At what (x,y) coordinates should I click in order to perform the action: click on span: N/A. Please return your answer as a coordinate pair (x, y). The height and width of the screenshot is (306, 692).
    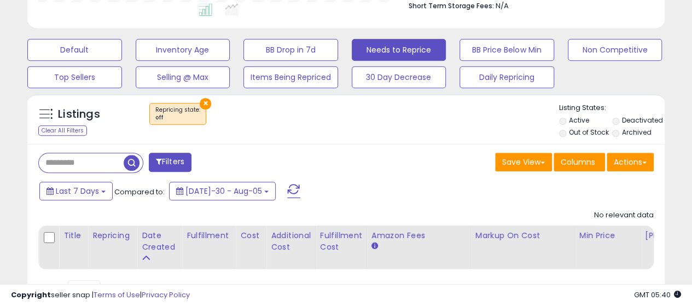
    Looking at the image, I should click on (502, 5).